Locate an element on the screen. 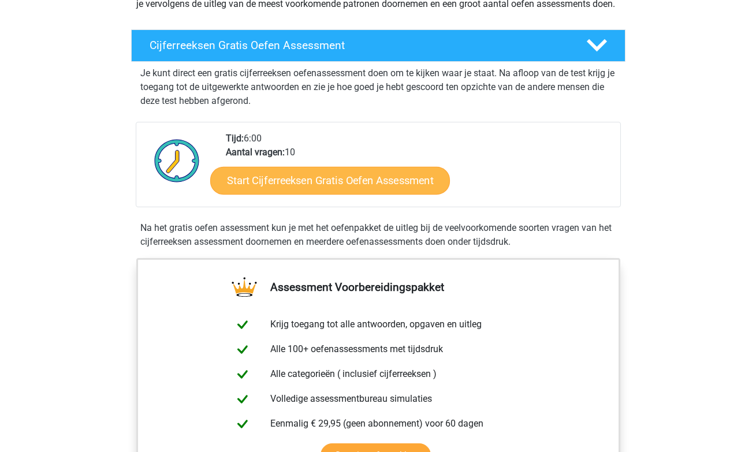 The height and width of the screenshot is (452, 756). b: Aantal vragen: is located at coordinates (255, 152).